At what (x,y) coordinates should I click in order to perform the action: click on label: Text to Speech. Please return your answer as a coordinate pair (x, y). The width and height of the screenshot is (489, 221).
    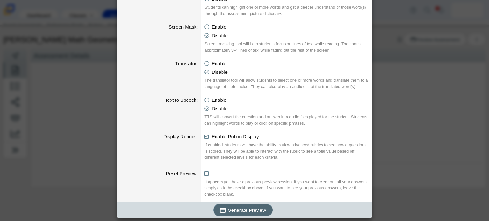
    Looking at the image, I should click on (181, 100).